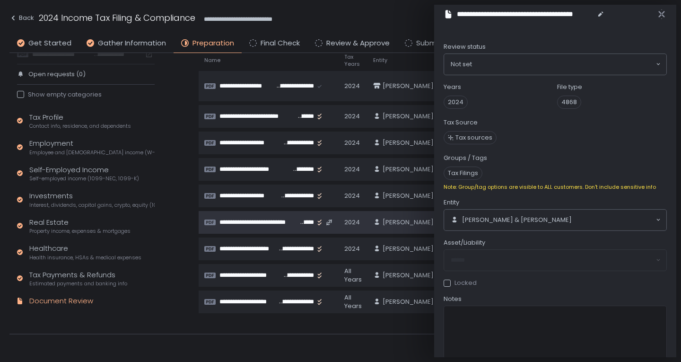 The width and height of the screenshot is (681, 362). I want to click on label: File type, so click(570, 87).